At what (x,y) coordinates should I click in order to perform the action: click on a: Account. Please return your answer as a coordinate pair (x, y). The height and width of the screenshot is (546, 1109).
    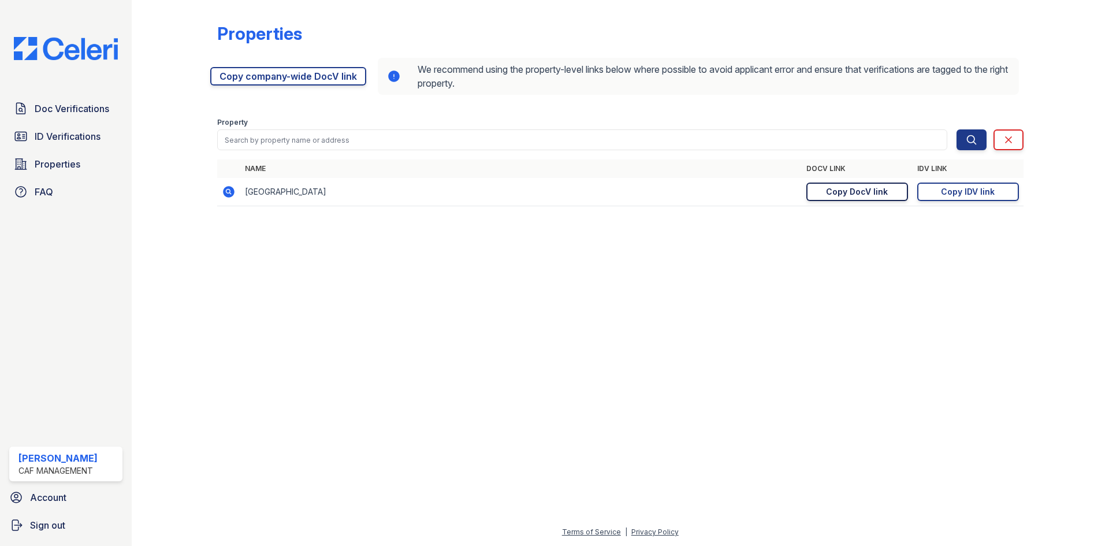
    Looking at the image, I should click on (66, 497).